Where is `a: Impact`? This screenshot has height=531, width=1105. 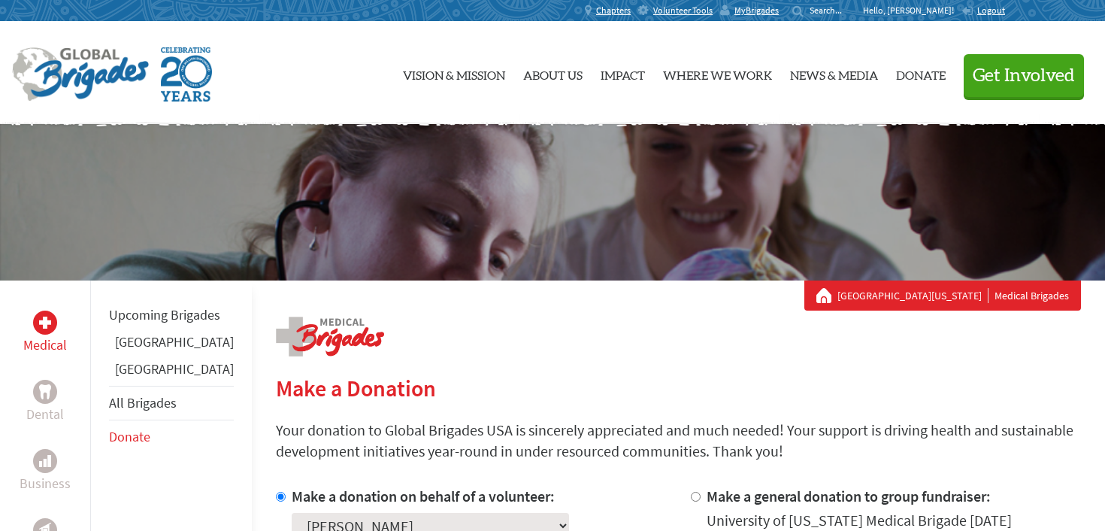 a: Impact is located at coordinates (622, 73).